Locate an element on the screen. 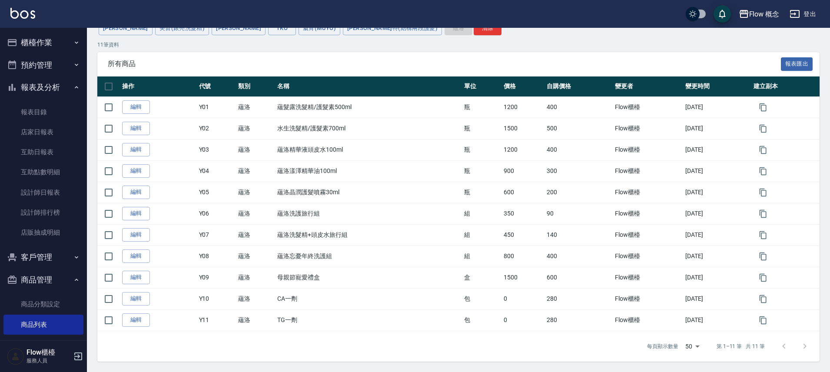  th: 變更者 is located at coordinates (647, 86).